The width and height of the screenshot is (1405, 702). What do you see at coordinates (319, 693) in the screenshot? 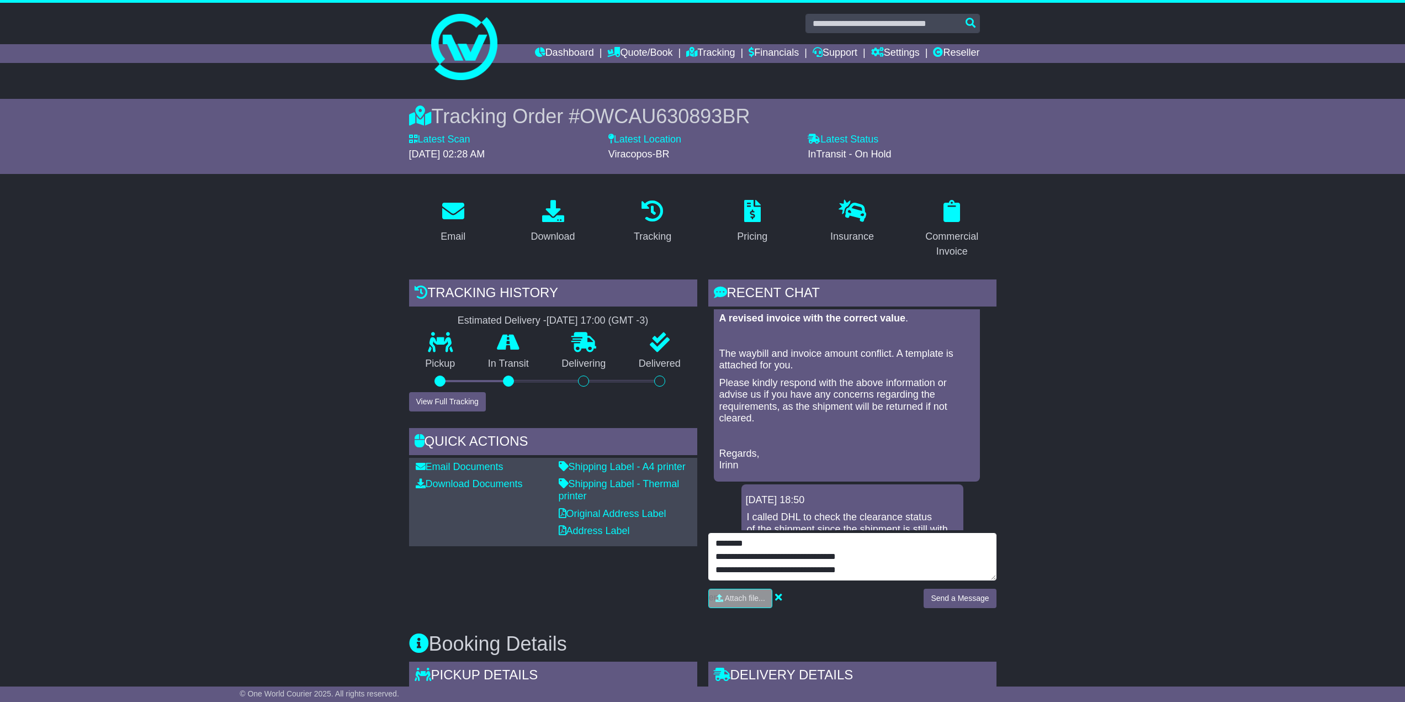
I see `span: © One World Courier 2025. All rights reserved.` at bounding box center [319, 693].